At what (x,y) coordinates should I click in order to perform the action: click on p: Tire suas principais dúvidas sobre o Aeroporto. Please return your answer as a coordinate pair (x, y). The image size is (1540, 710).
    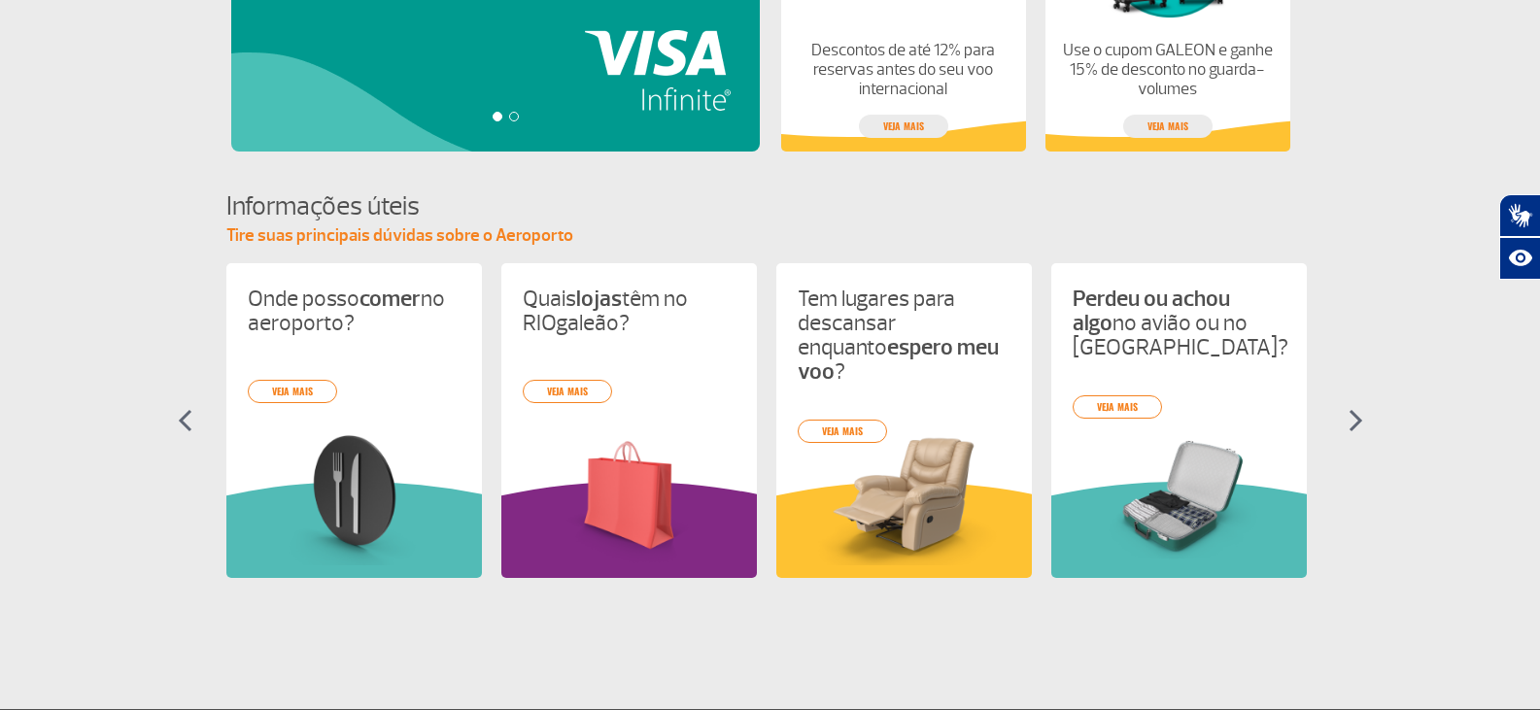
    Looking at the image, I should click on (771, 236).